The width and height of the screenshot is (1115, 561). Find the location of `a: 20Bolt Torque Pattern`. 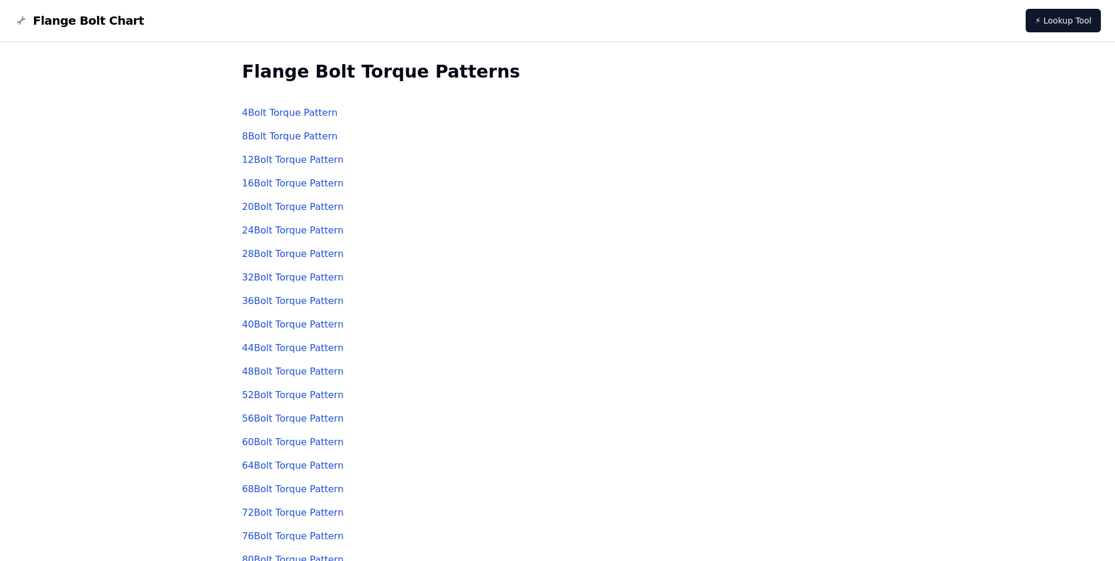

a: 20Bolt Torque Pattern is located at coordinates (293, 206).